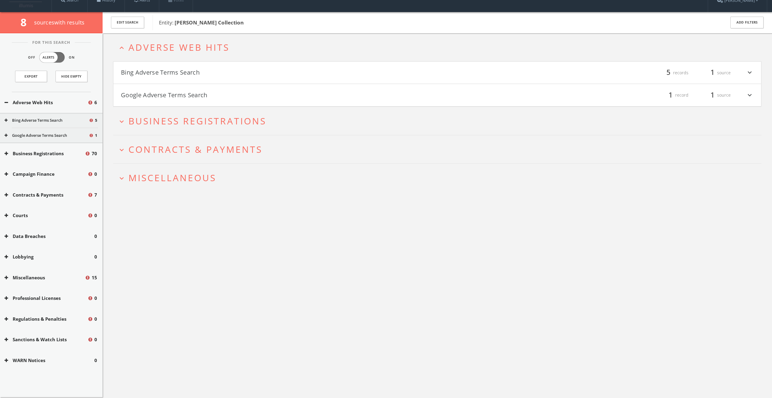  What do you see at coordinates (440, 177) in the screenshot?
I see `button: expand_moreMiscellaneous` at bounding box center [440, 177].